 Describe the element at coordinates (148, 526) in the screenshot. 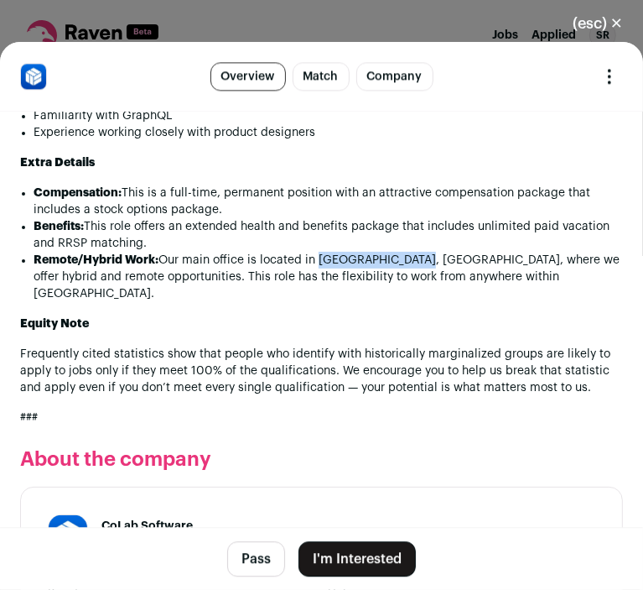

I see `h1: CoLab Software` at that location.